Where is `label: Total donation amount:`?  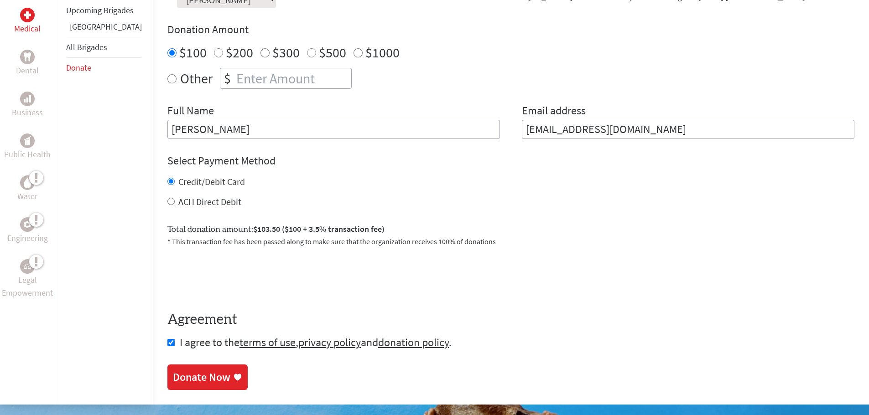 label: Total donation amount: is located at coordinates (276, 229).